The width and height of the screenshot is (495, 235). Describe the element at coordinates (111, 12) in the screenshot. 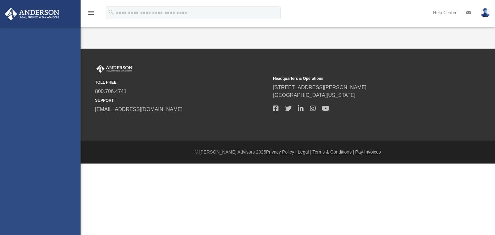

I see `i: search` at that location.